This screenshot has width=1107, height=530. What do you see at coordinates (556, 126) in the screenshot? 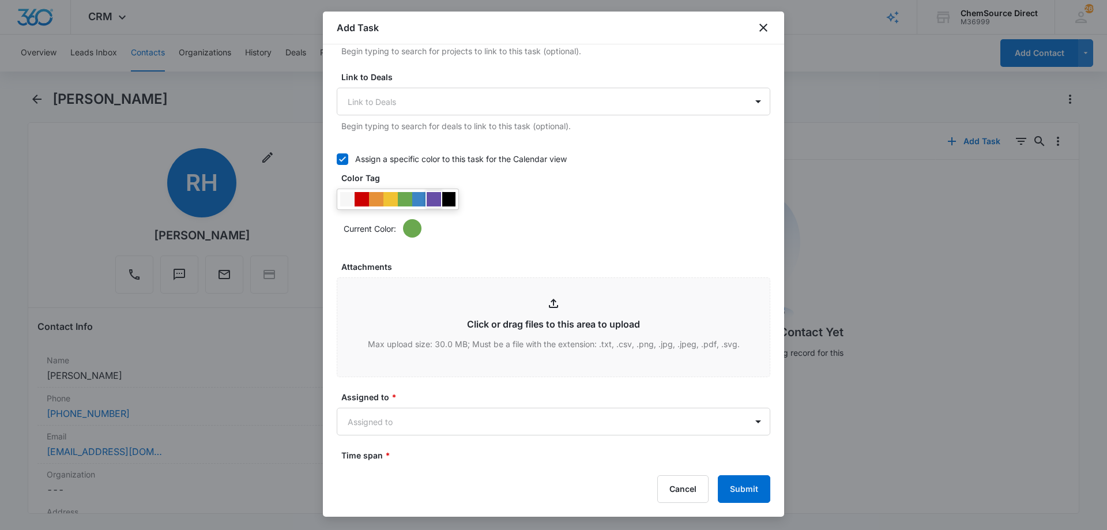
I see `p: Begin typing to search for deals to link to this task (optional).` at bounding box center [556, 126].